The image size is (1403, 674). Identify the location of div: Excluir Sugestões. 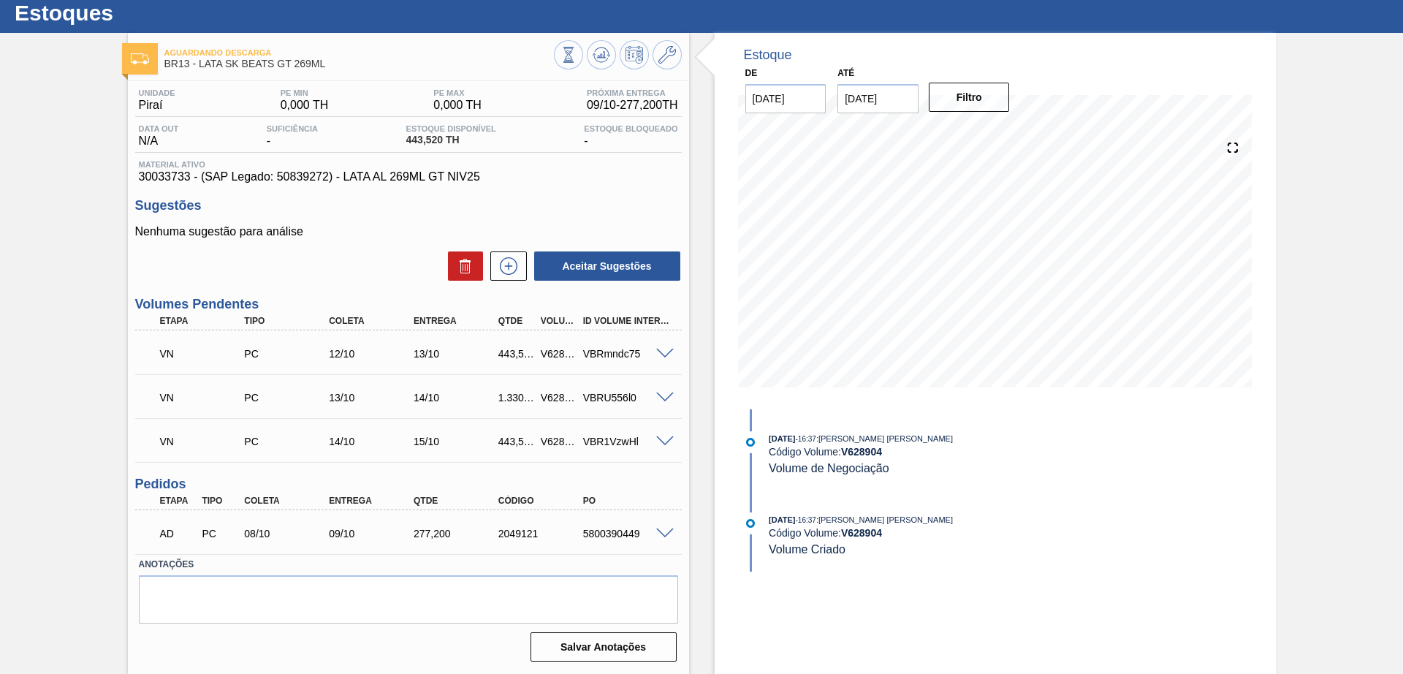
(462, 266).